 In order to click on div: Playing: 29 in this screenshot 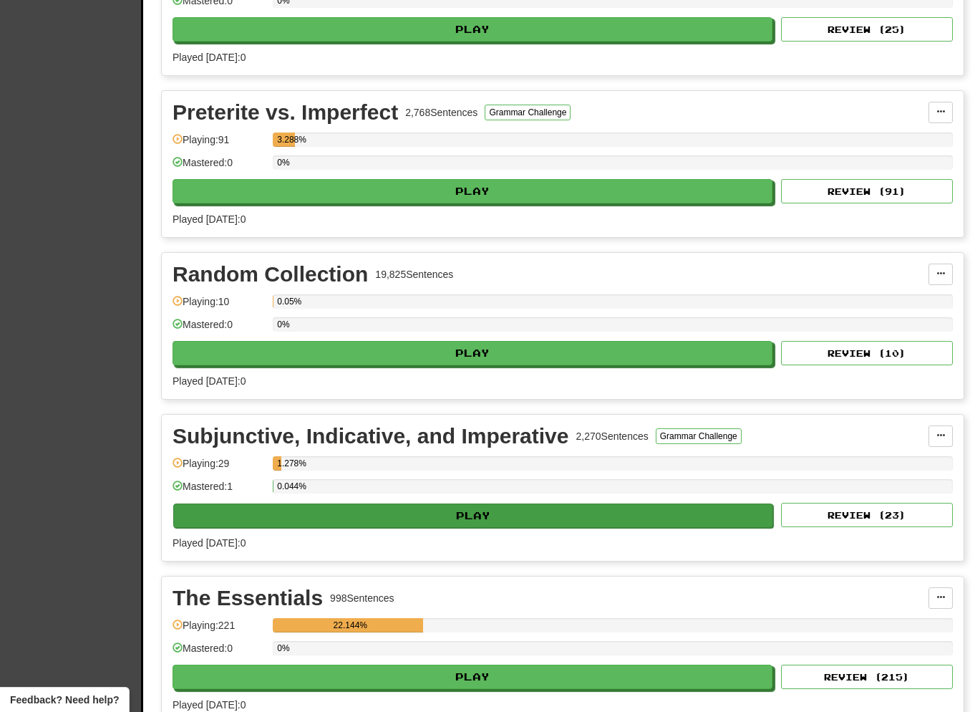, I will do `click(219, 468)`.